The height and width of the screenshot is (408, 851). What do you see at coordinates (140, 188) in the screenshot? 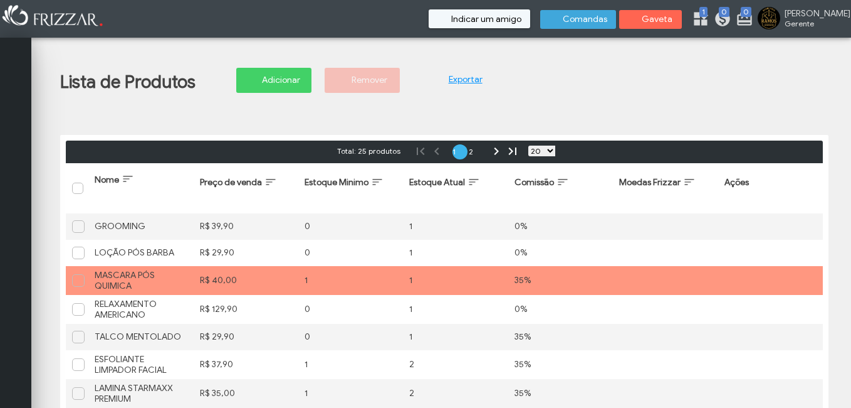
I see `th: Nome` at bounding box center [140, 188].